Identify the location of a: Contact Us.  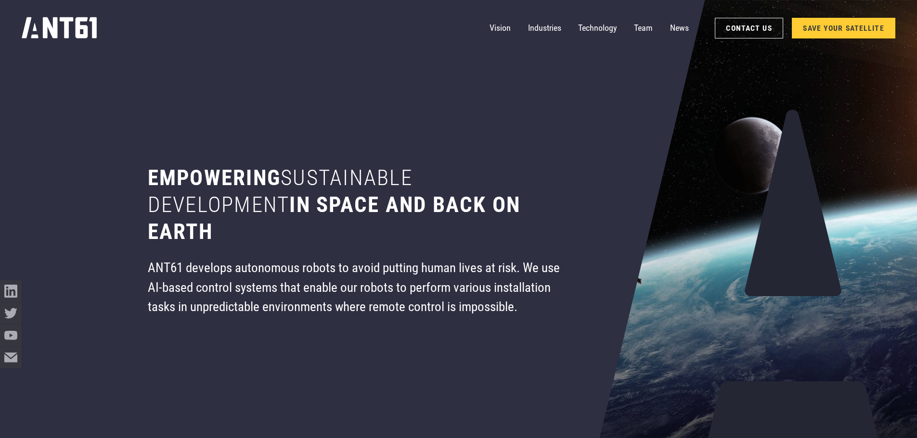
(749, 28).